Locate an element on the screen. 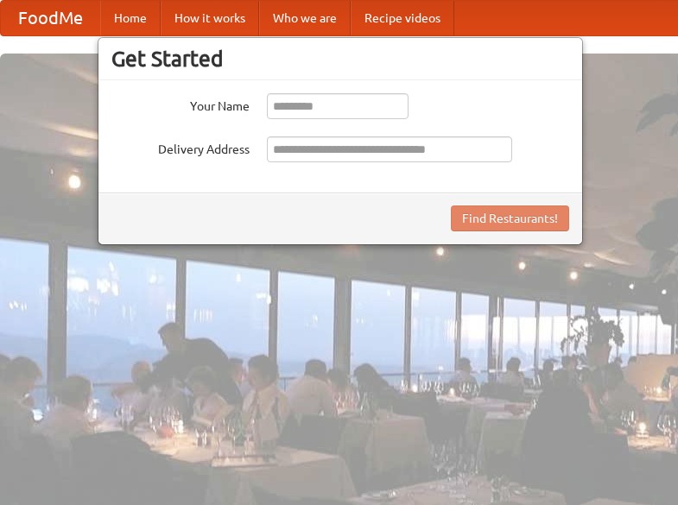  a: Who we are is located at coordinates (305, 18).